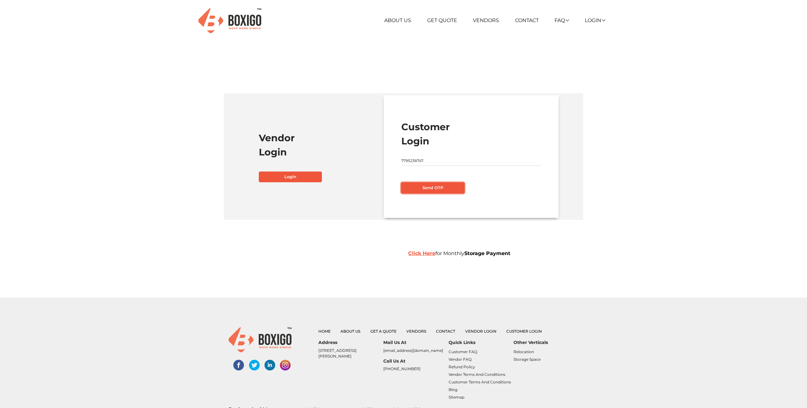 The width and height of the screenshot is (807, 408). What do you see at coordinates (260, 340) in the screenshot?
I see `img: boxigo_logo_small` at bounding box center [260, 340].